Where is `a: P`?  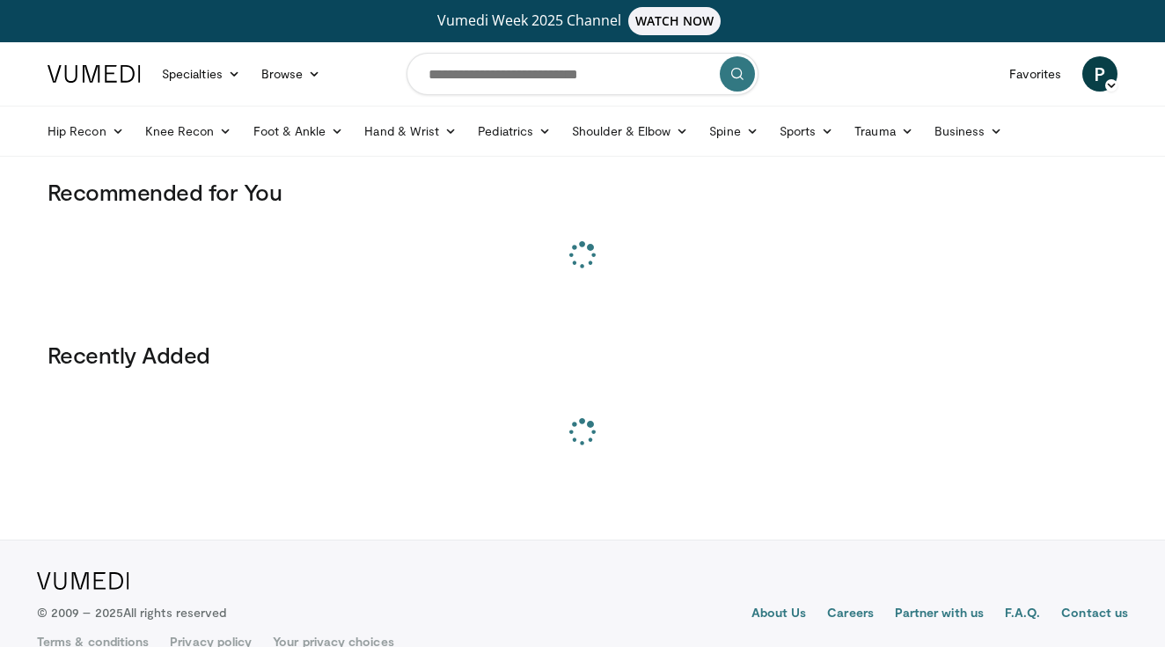 a: P is located at coordinates (1100, 74).